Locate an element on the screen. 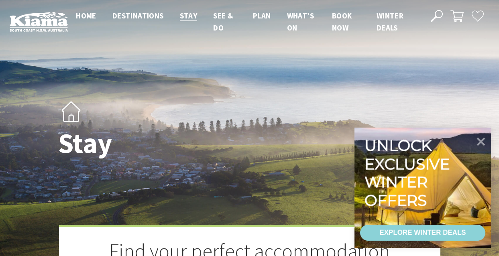 The height and width of the screenshot is (256, 499). span: Stay is located at coordinates (189, 16).